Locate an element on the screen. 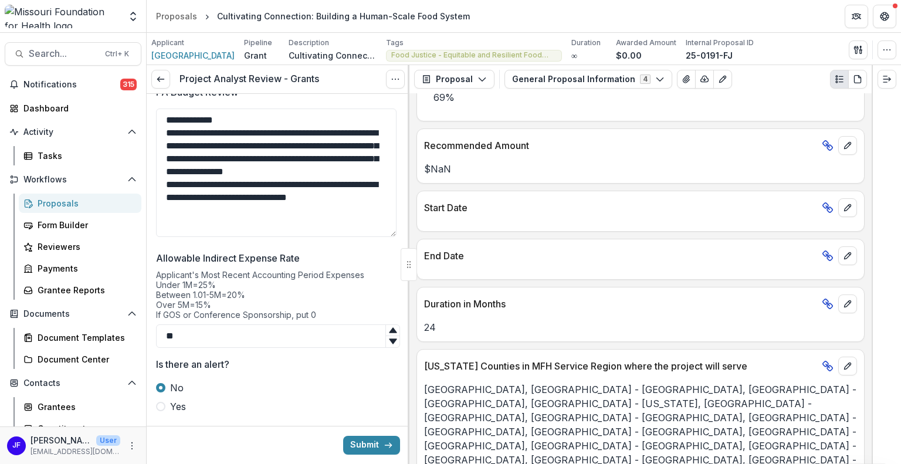  div: Grantee Reports is located at coordinates (84, 290).